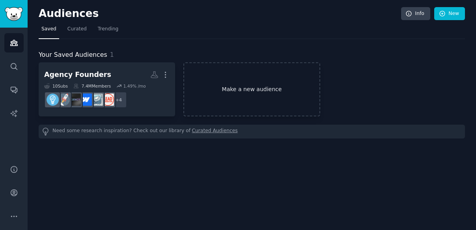  What do you see at coordinates (108, 31) in the screenshot?
I see `a: Trending` at bounding box center [108, 31].